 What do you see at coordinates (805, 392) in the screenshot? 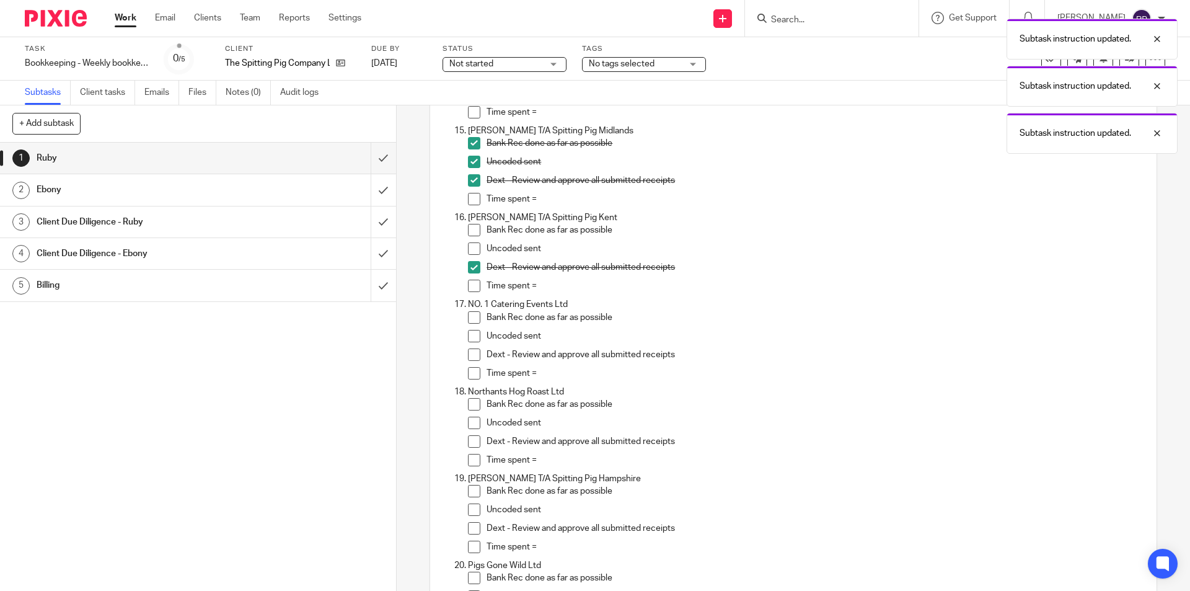
I see `p: Northants Hog Roast Ltd` at bounding box center [805, 392].